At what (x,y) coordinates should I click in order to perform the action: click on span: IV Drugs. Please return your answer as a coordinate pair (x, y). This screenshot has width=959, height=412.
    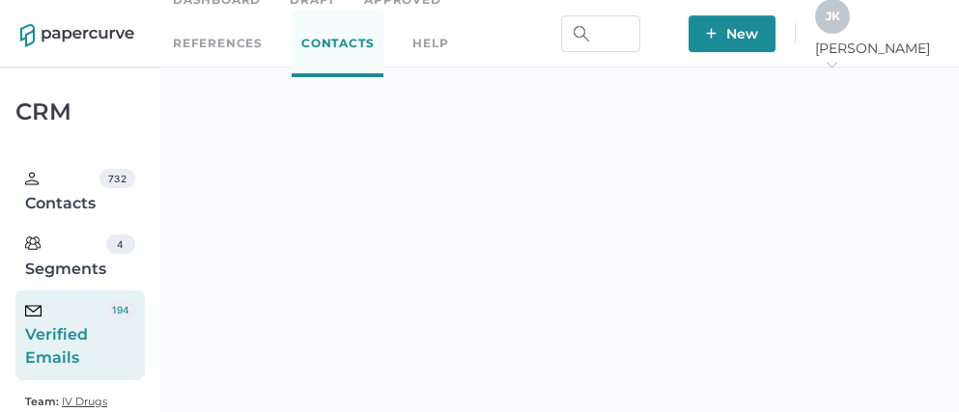
    Looking at the image, I should click on (84, 402).